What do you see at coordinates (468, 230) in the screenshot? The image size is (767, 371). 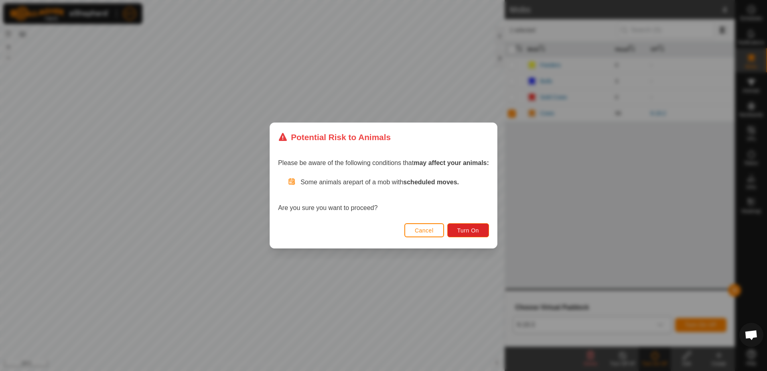 I see `button: Turn On` at bounding box center [468, 230].